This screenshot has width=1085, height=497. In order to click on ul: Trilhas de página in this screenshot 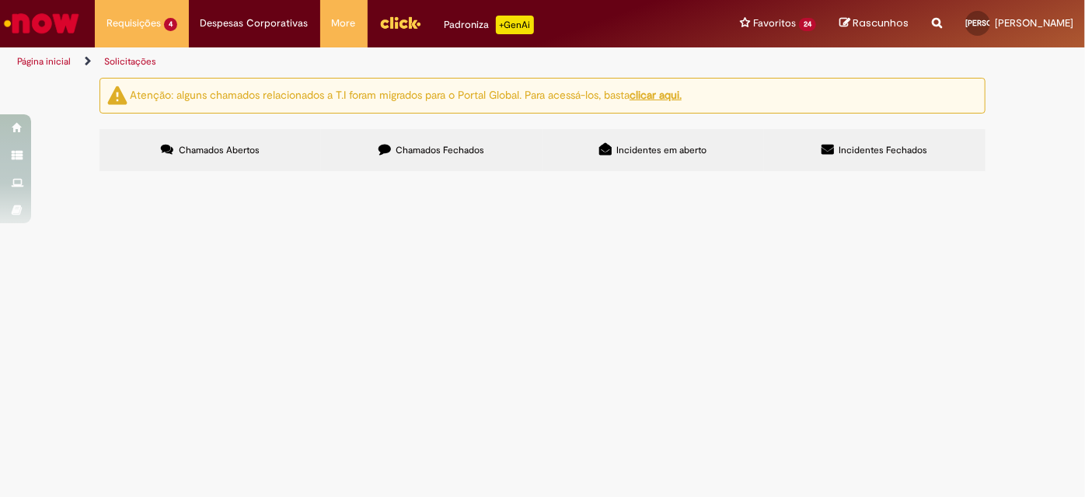, I will do `click(362, 61)`.